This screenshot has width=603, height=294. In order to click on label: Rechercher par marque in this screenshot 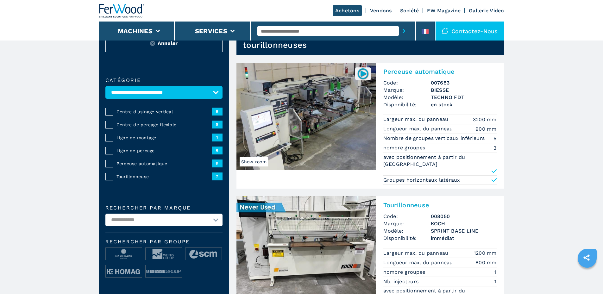, I will do `click(164, 208)`.